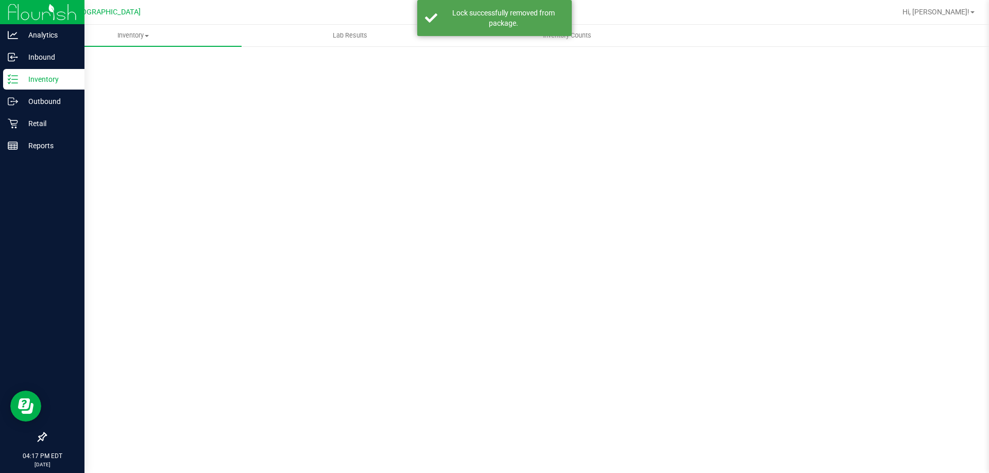 The width and height of the screenshot is (989, 473). Describe the element at coordinates (13, 146) in the screenshot. I see `inline-svg: Reports` at that location.